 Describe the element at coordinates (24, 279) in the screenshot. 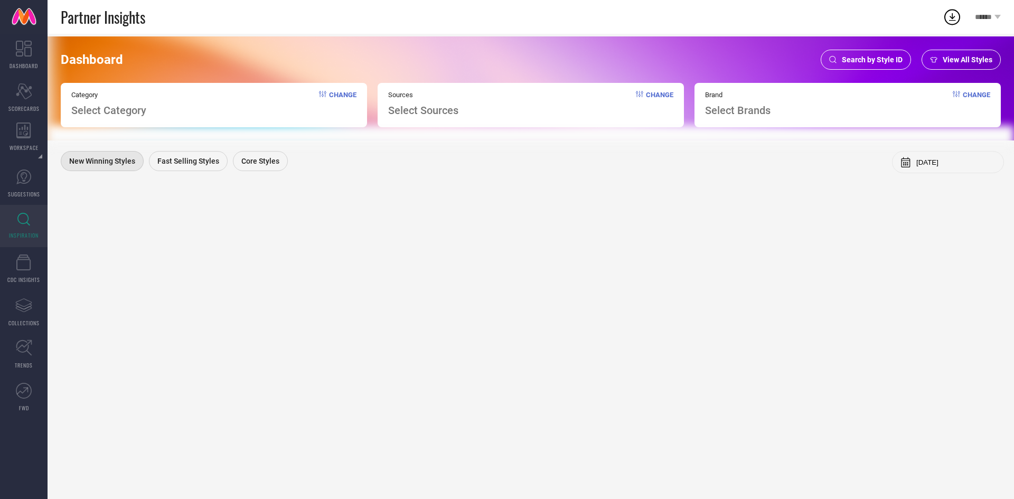

I see `span: CDC INSIGHTS` at that location.